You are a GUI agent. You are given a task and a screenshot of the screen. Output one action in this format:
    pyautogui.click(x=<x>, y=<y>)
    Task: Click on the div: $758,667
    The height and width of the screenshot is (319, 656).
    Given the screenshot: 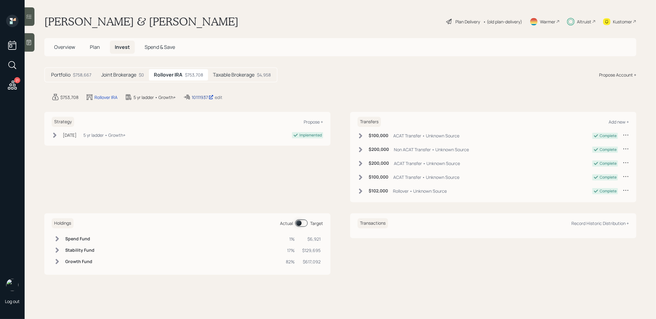 What is the action you would take?
    pyautogui.click(x=82, y=75)
    